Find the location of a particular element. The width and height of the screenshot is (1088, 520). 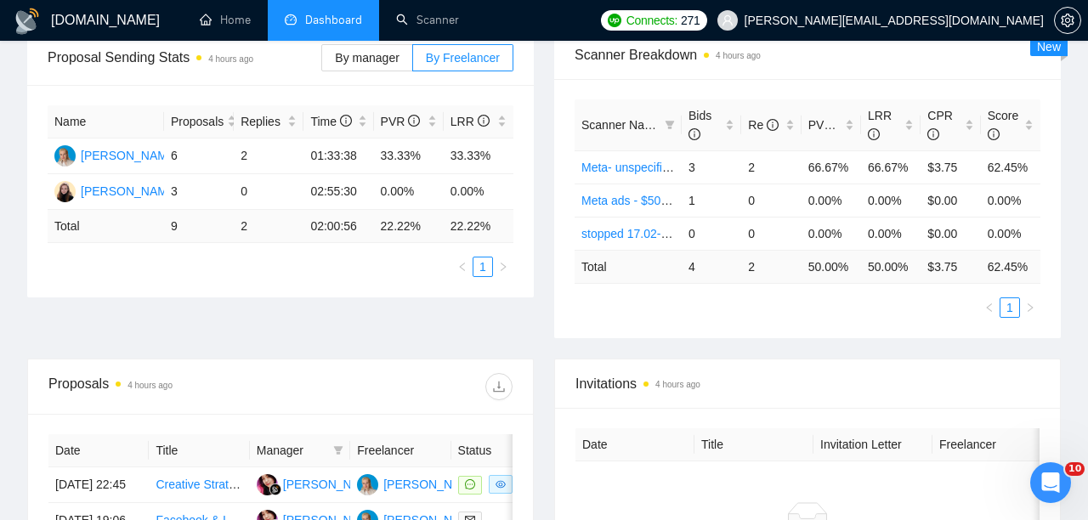

span: Score is located at coordinates (1003, 125).